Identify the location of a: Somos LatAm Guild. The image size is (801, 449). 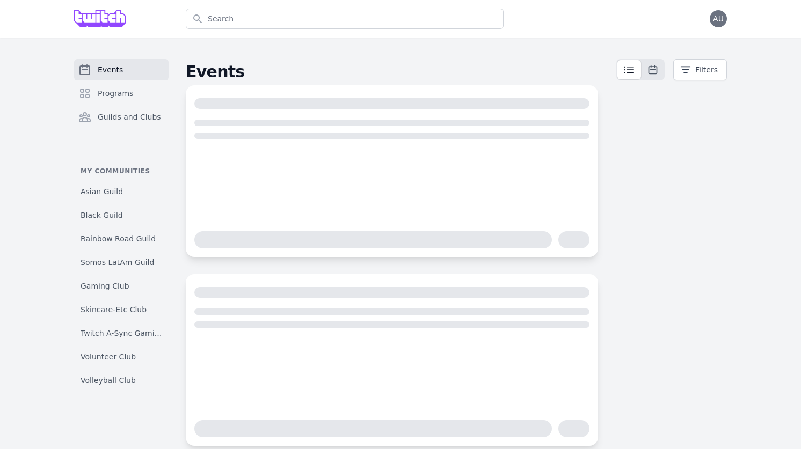
(121, 263).